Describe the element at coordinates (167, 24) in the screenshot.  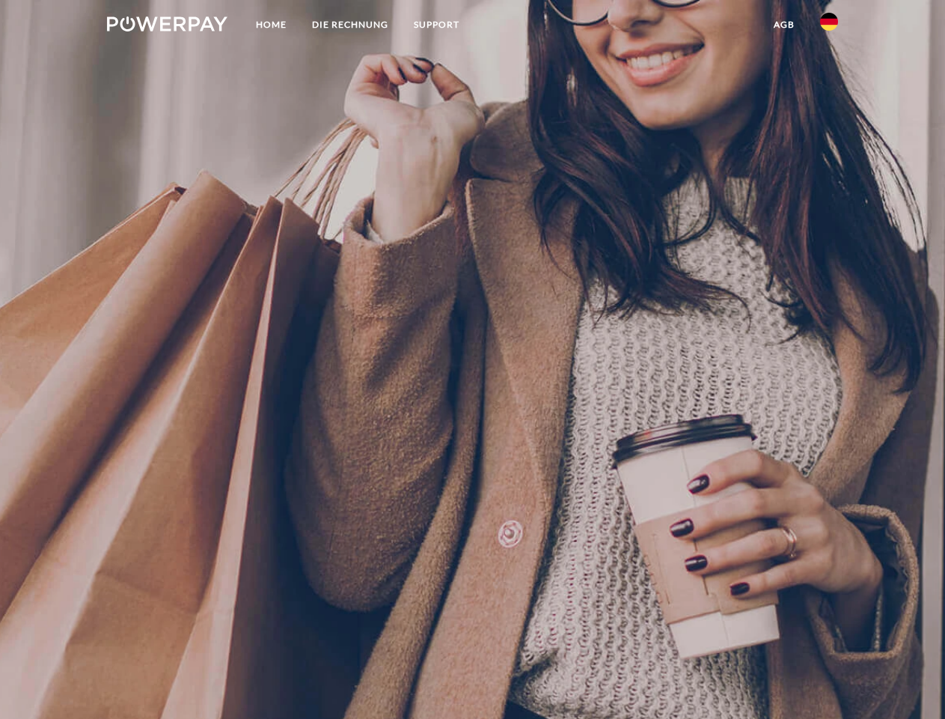
I see `img: logo-powerpay-white.svg` at that location.